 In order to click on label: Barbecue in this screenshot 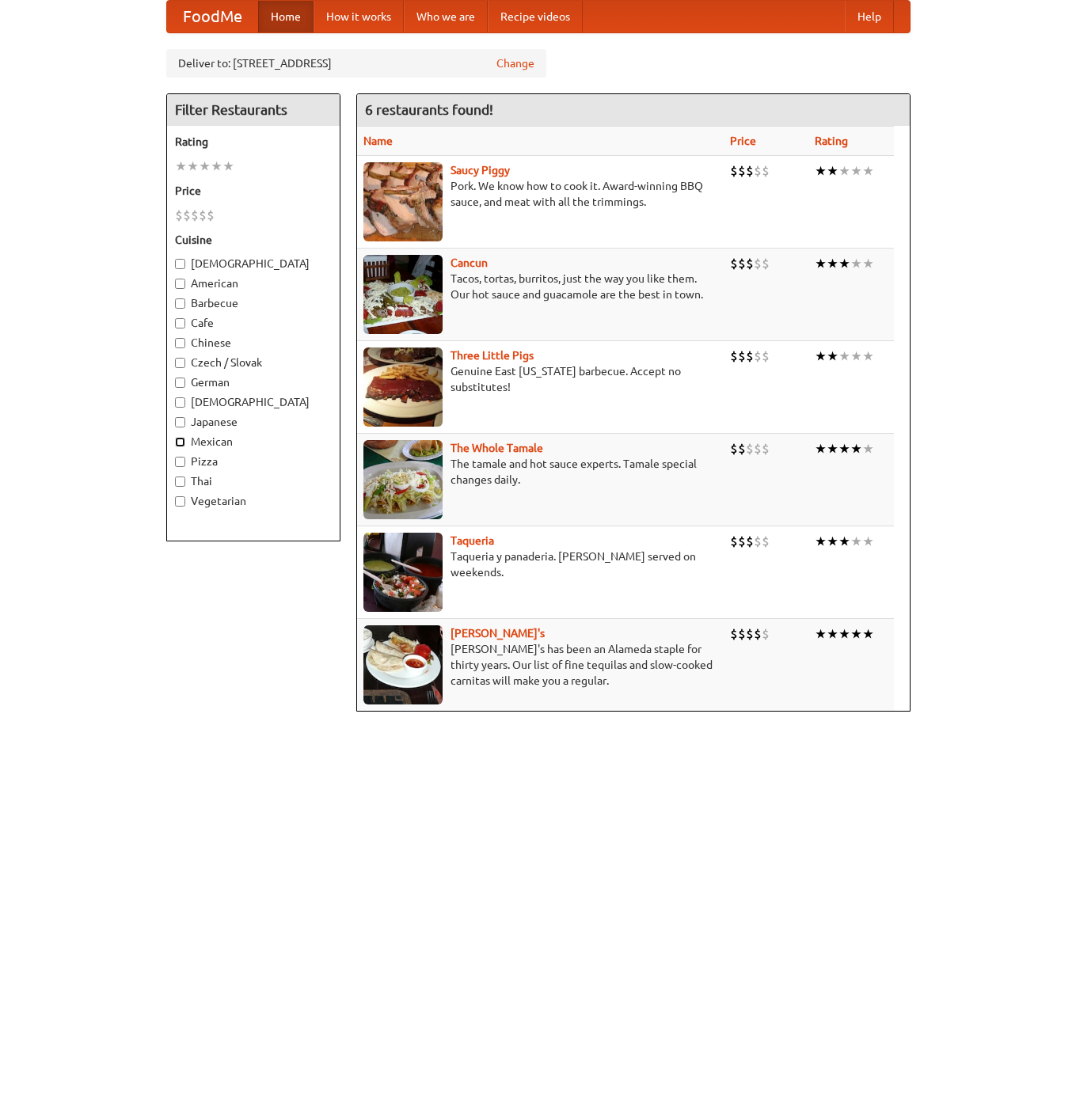, I will do `click(253, 303)`.